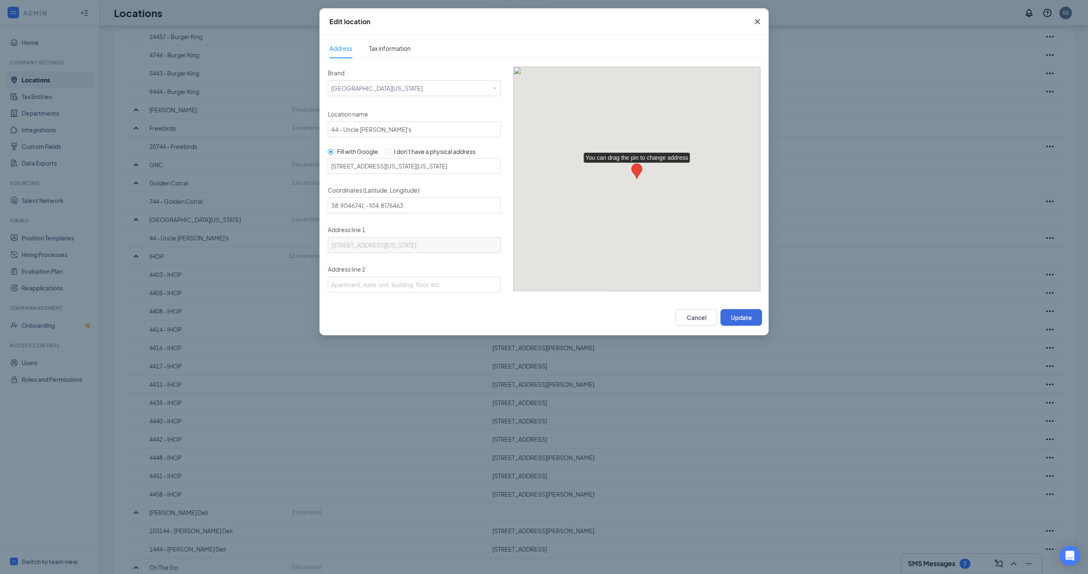  Describe the element at coordinates (414, 285) in the screenshot. I see `input: Apartment, suite, unit, building, floor, etc.` at that location.